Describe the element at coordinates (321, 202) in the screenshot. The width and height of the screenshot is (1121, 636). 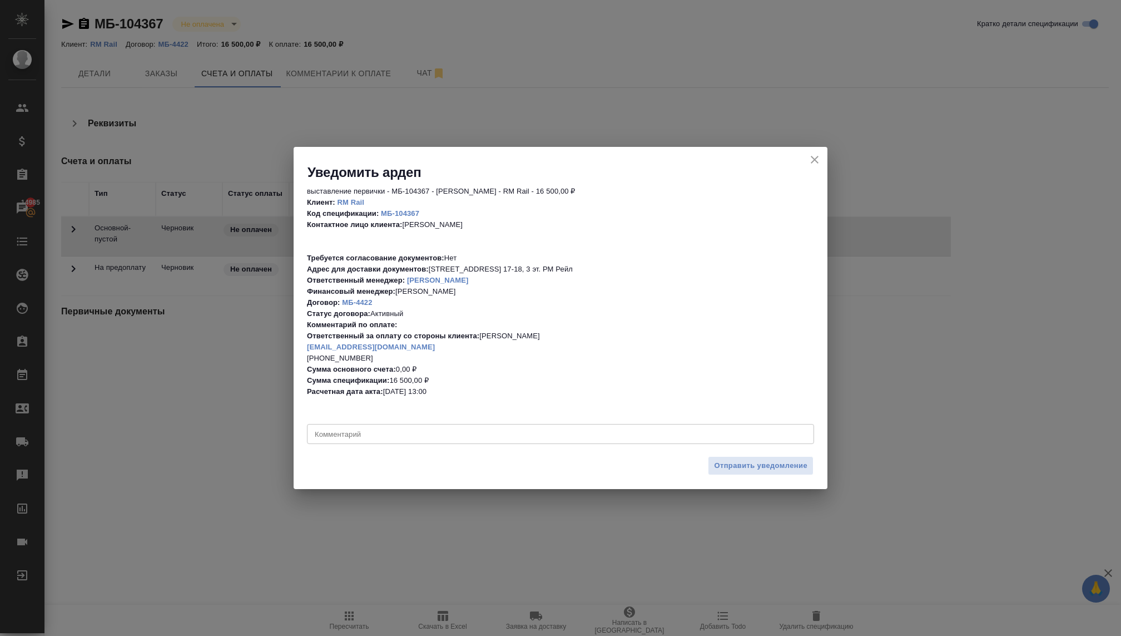
I see `b: Клиент:` at that location.